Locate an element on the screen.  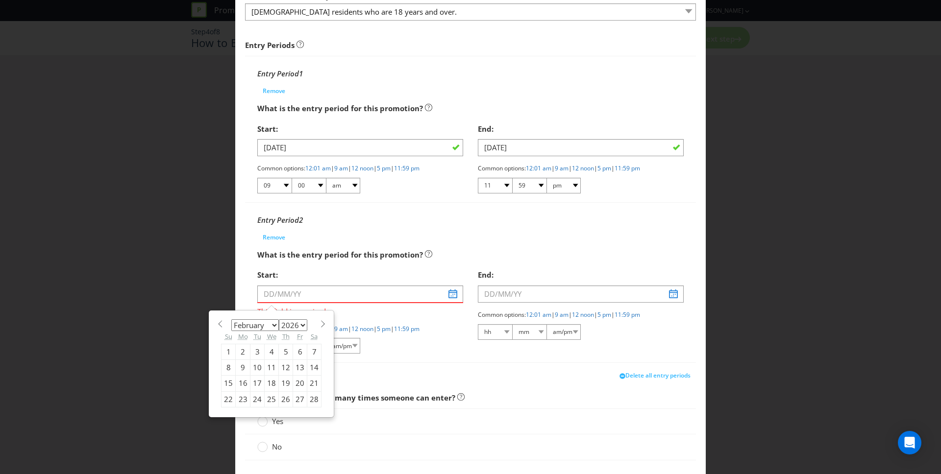
span: 1 is located at coordinates (301, 74).